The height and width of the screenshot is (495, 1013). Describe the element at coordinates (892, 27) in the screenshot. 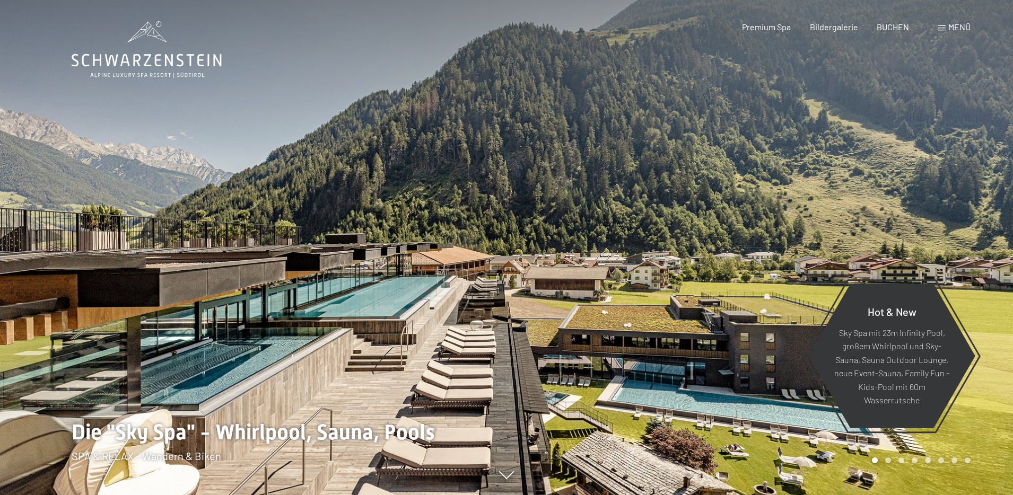

I see `span: BUCHEN` at that location.